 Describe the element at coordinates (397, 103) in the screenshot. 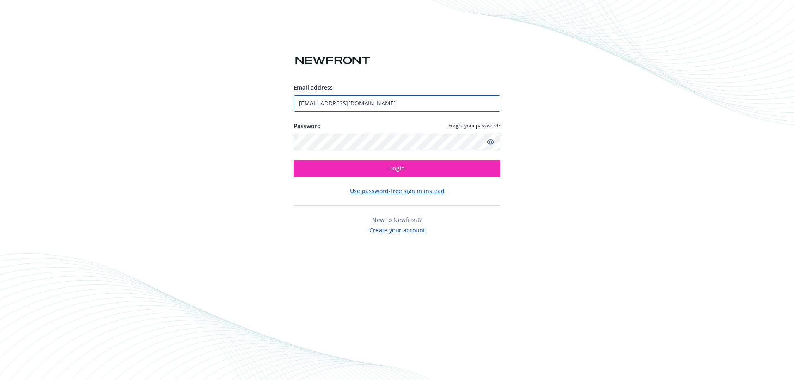

I see `input: Enter your email` at that location.